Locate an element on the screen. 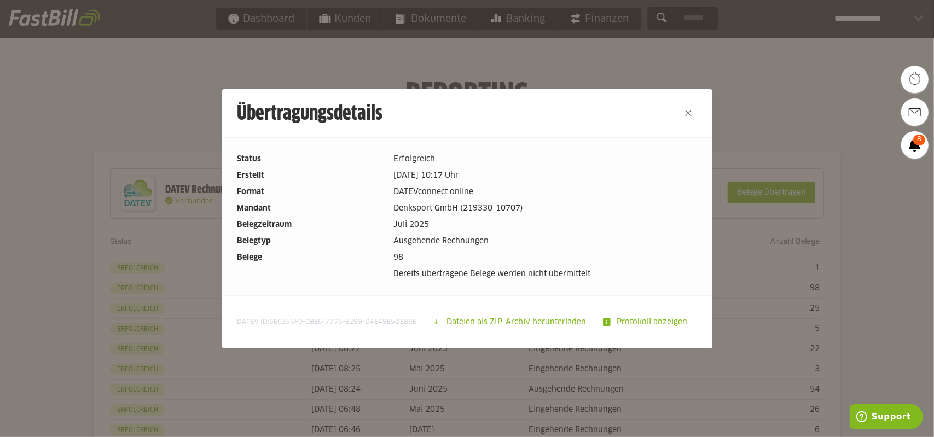 This screenshot has width=934, height=437. sl-button: Protokoll anzeigen is located at coordinates (646, 322).